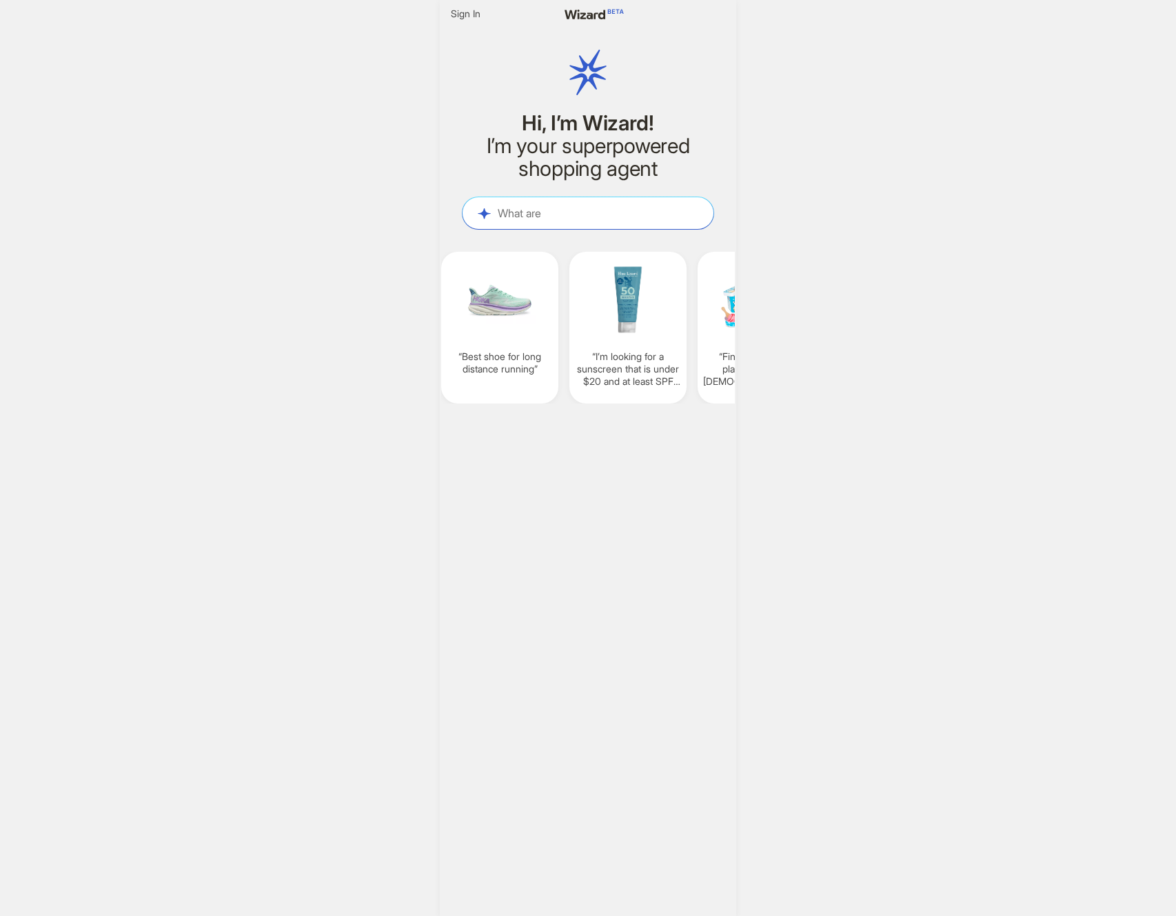 This screenshot has height=916, width=1176. What do you see at coordinates (757, 299) in the screenshot?
I see `img: Find%20me%20pretend%20play%20toys%20for%20my%203yr%20old-5ad6069d.png` at bounding box center [757, 299].